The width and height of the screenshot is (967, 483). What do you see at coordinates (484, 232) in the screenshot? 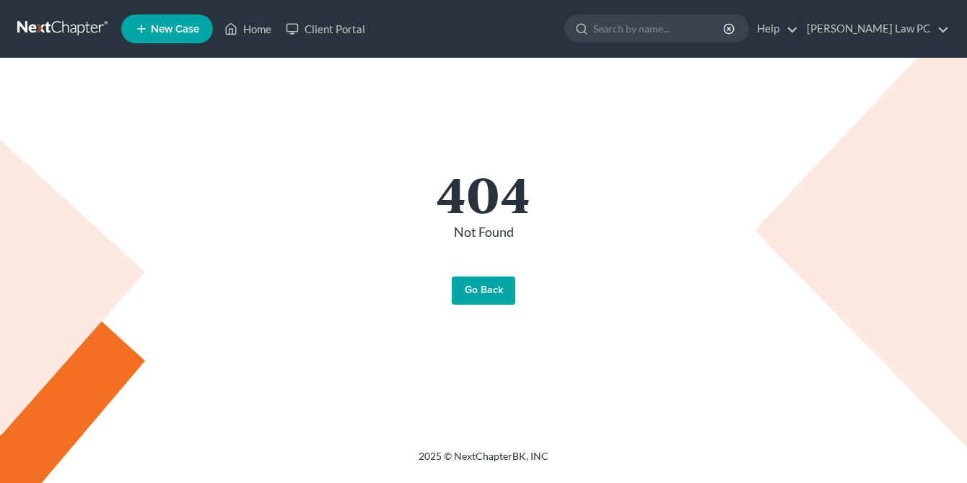
I see `p: Not Found` at bounding box center [484, 232].